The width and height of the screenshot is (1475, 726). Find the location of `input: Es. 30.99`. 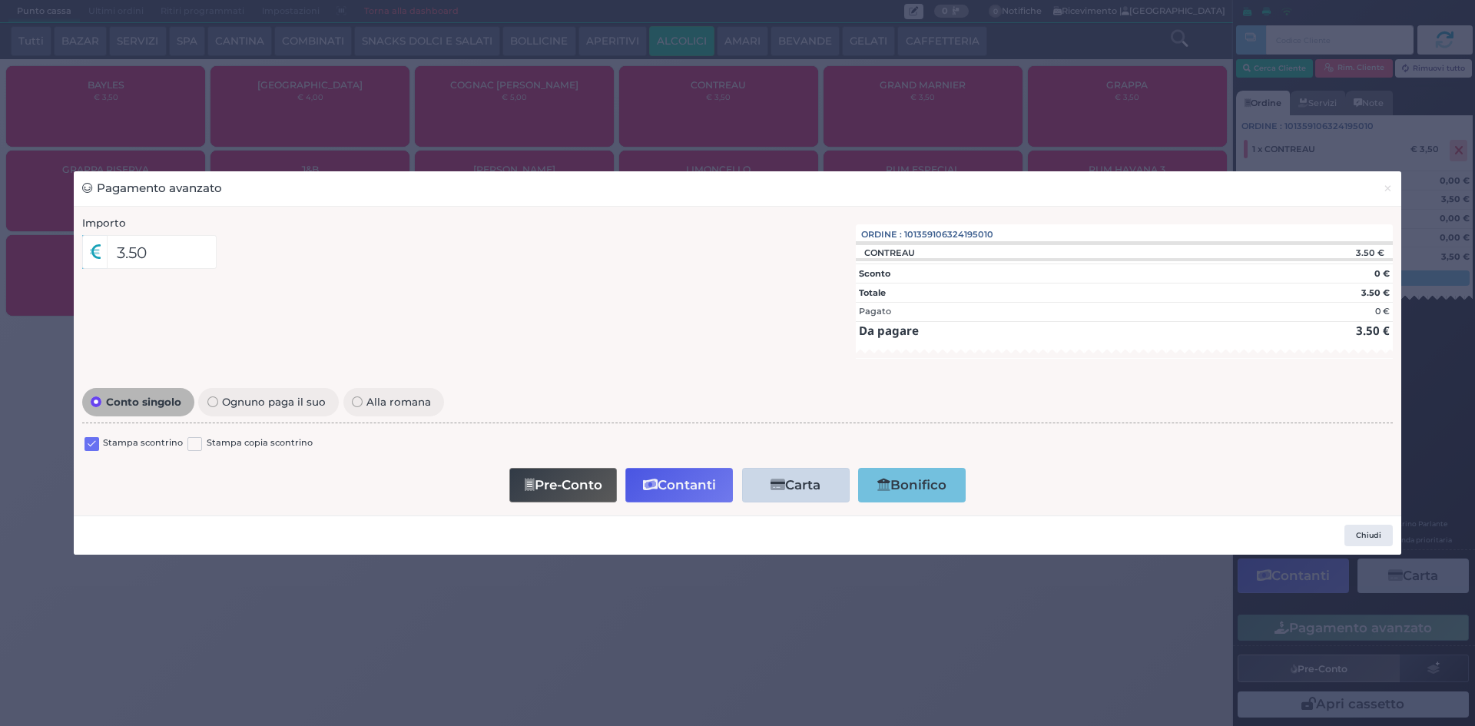

input: Es. 30.99 is located at coordinates (161, 252).